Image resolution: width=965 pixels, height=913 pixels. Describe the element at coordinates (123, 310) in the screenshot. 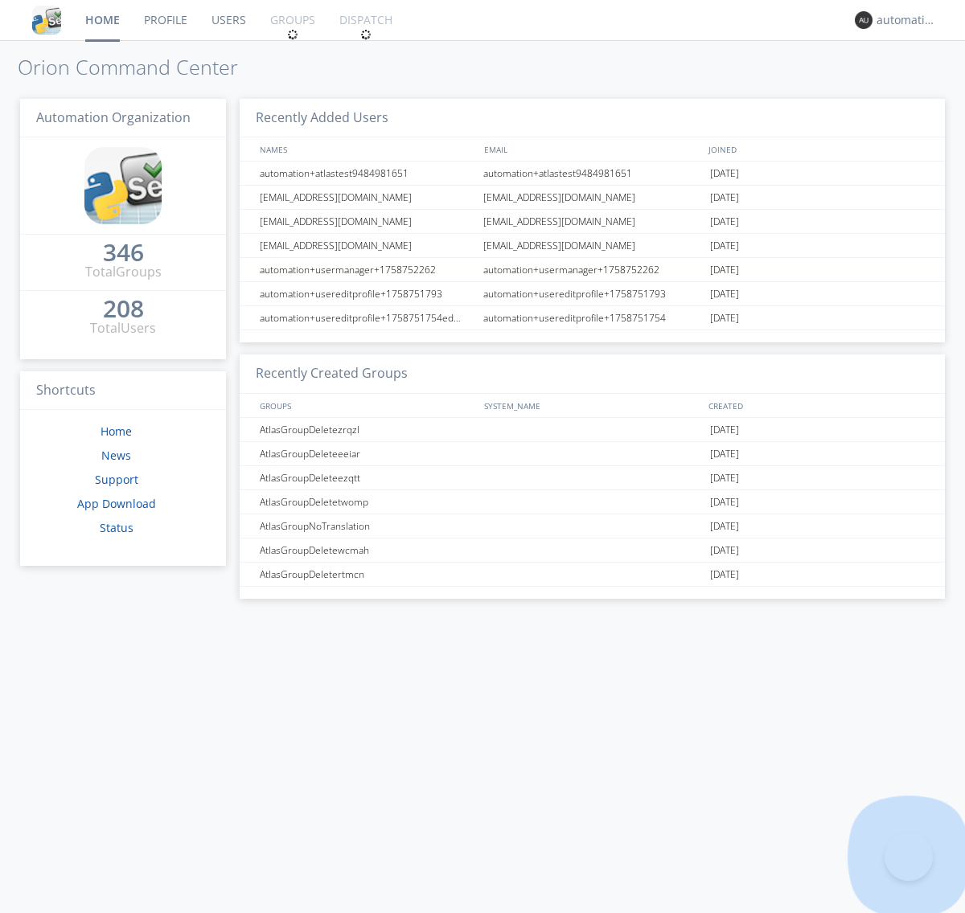

I see `a: 208` at that location.